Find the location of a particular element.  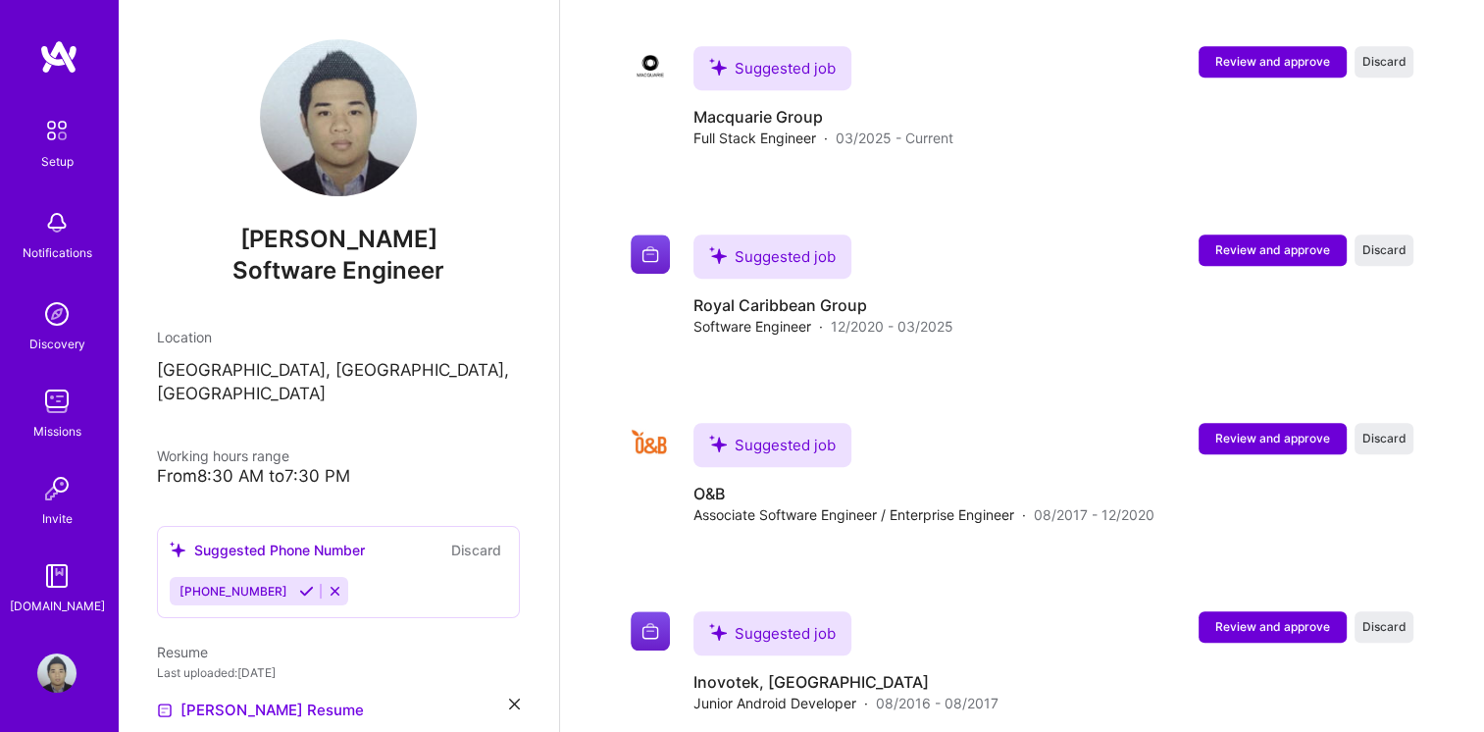

div: Suggested Phone Number is located at coordinates (267, 549).